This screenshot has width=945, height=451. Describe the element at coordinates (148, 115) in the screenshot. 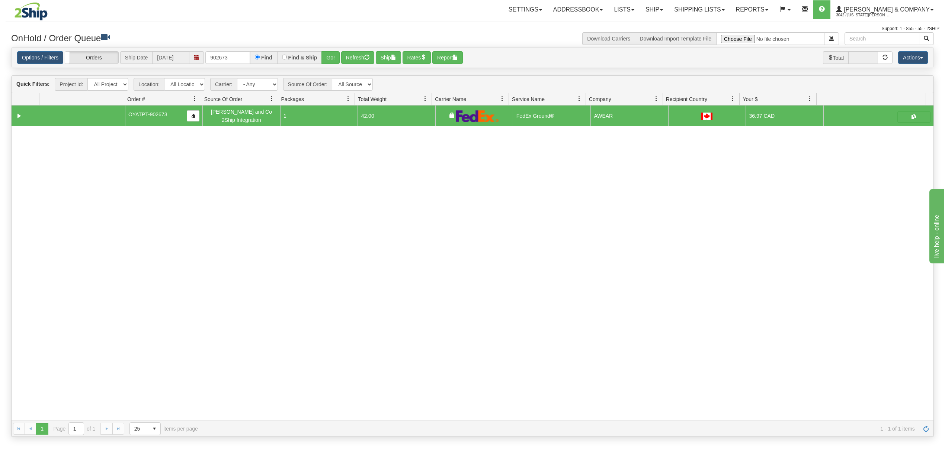

I see `span: OYATPT-902673` at that location.